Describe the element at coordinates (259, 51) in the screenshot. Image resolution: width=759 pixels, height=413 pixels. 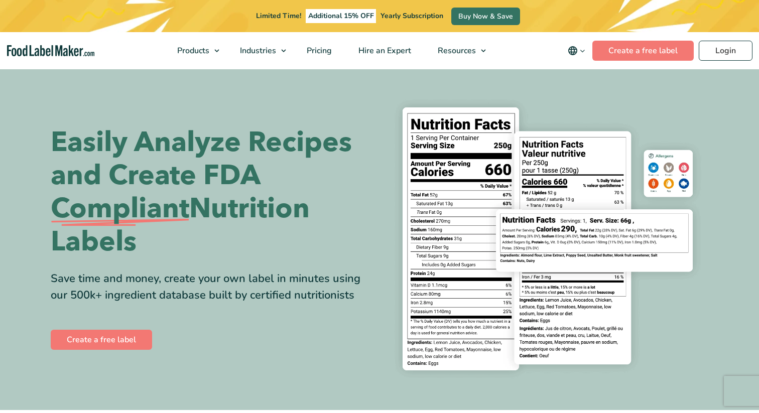
I see `a: Industries` at that location.